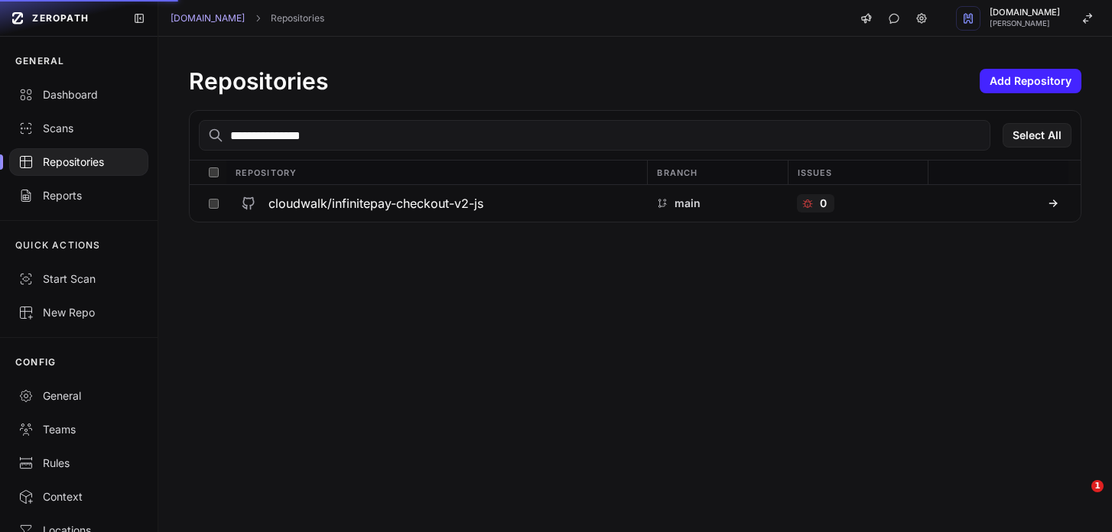 The image size is (1112, 532). What do you see at coordinates (79, 313) in the screenshot?
I see `div: New Repo` at bounding box center [79, 313].